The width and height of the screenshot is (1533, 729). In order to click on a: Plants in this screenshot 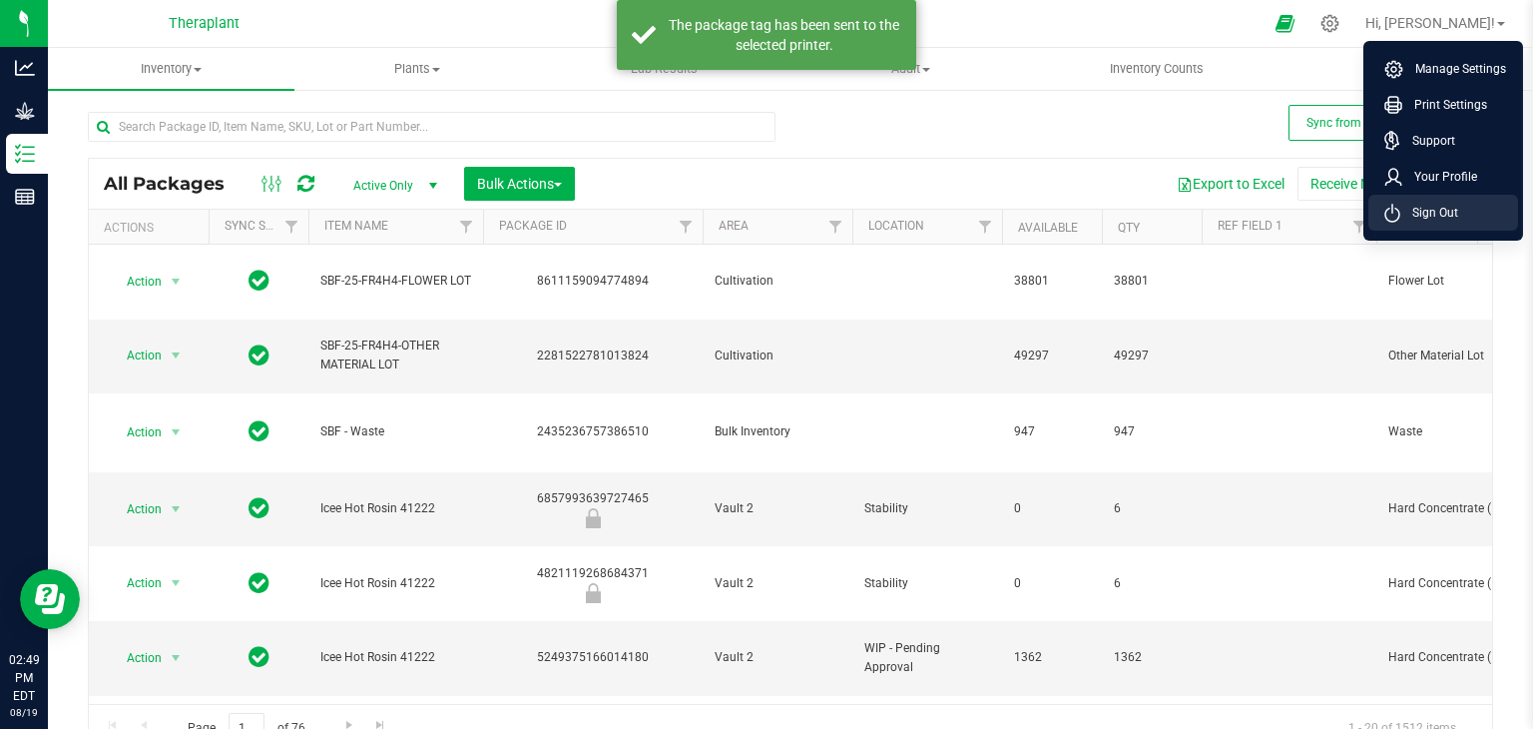, I will do `click(417, 69)`.